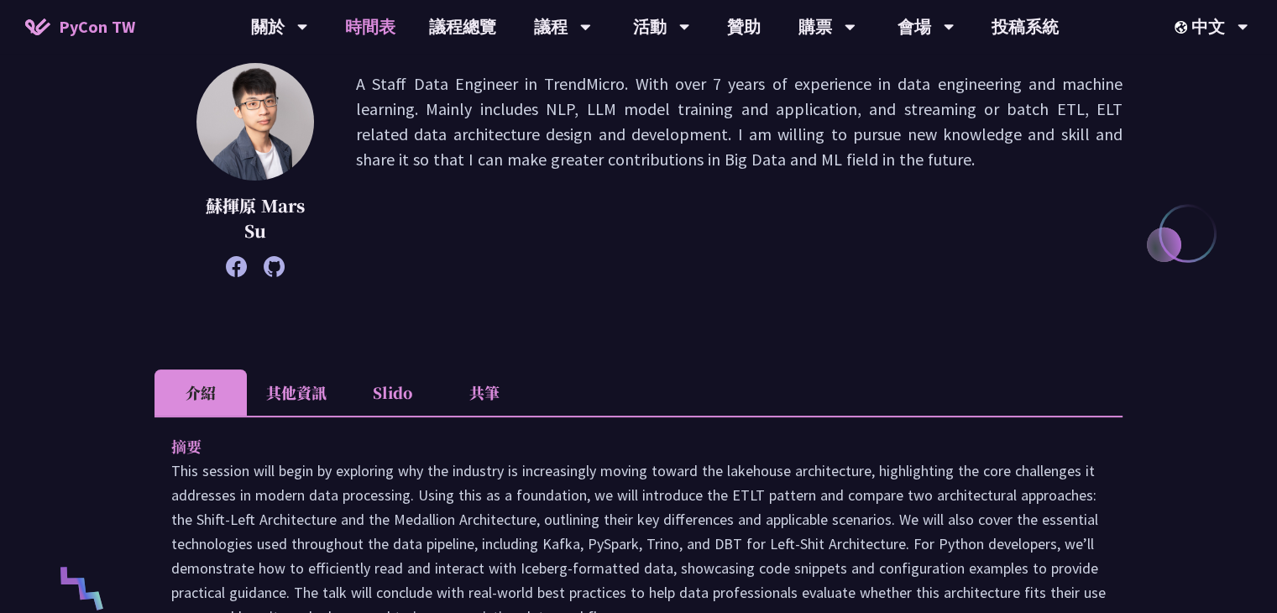  What do you see at coordinates (484, 392) in the screenshot?
I see `li: 共筆` at bounding box center [484, 392].